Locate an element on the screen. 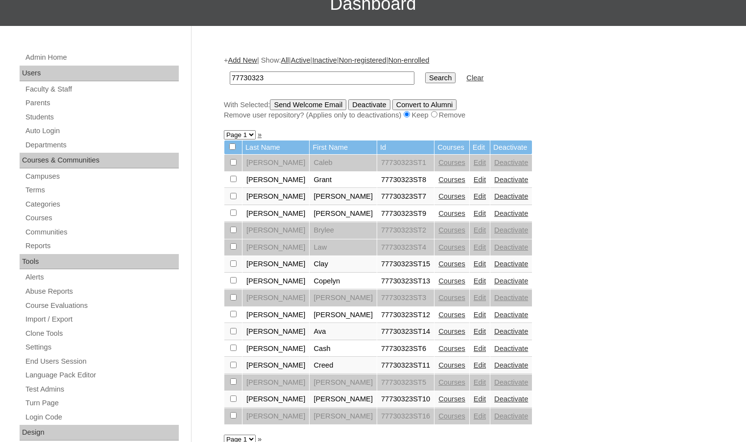  td: Last Name is located at coordinates (276, 147).